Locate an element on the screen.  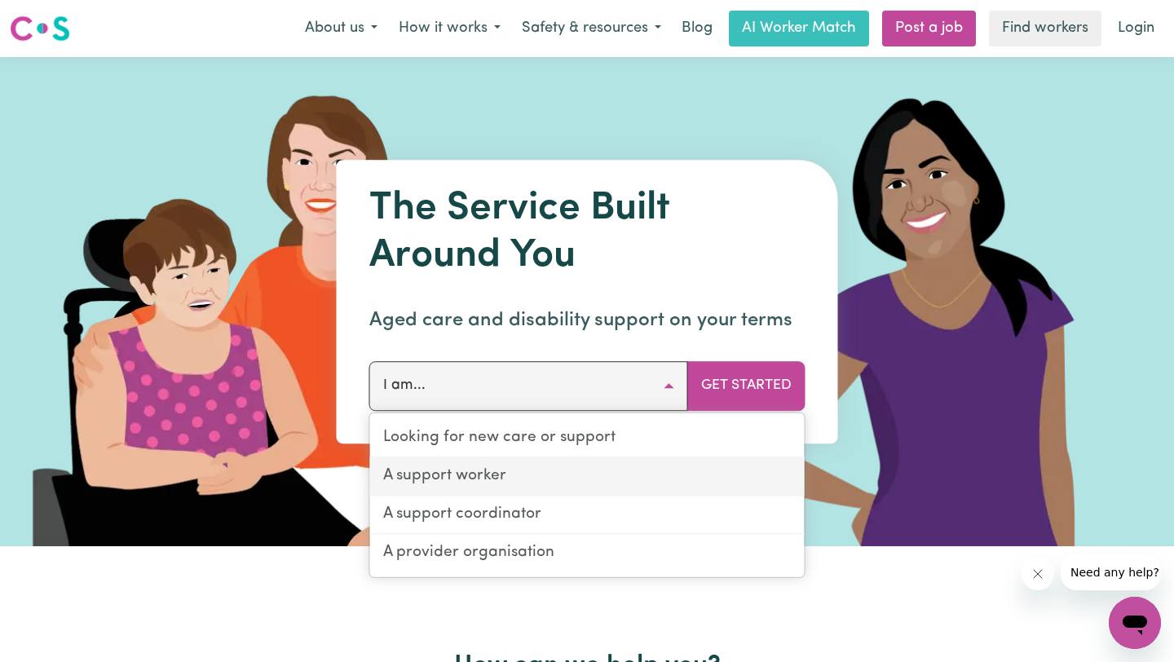
button: Safety & resources is located at coordinates (591, 29).